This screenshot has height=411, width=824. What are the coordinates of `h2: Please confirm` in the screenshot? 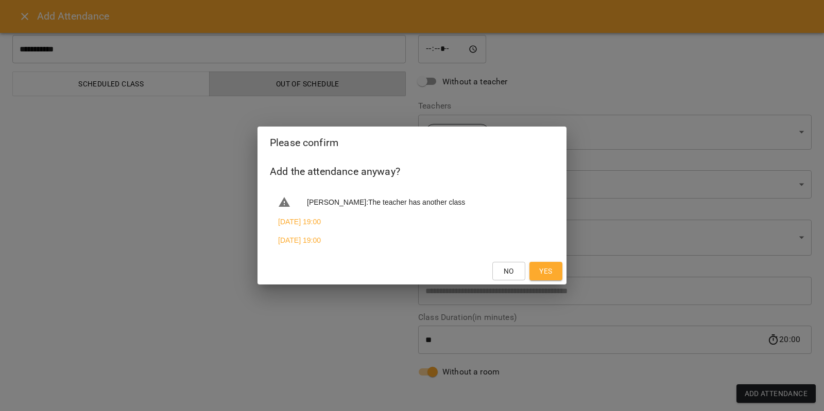 It's located at (412, 143).